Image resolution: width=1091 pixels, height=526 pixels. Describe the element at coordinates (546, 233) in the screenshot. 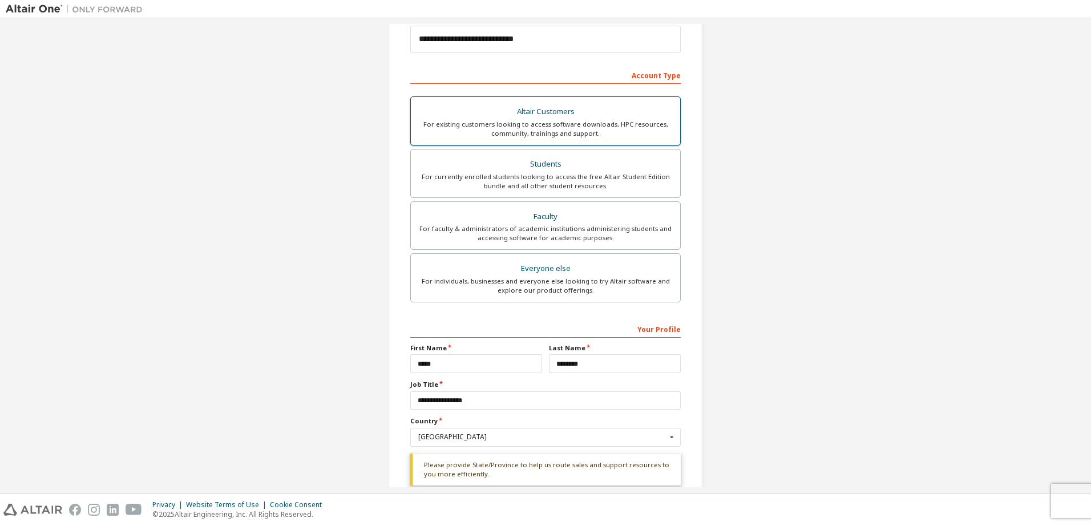

I see `div: For faculty & administrators of academic institutions administering students and accessing softwa...` at that location.